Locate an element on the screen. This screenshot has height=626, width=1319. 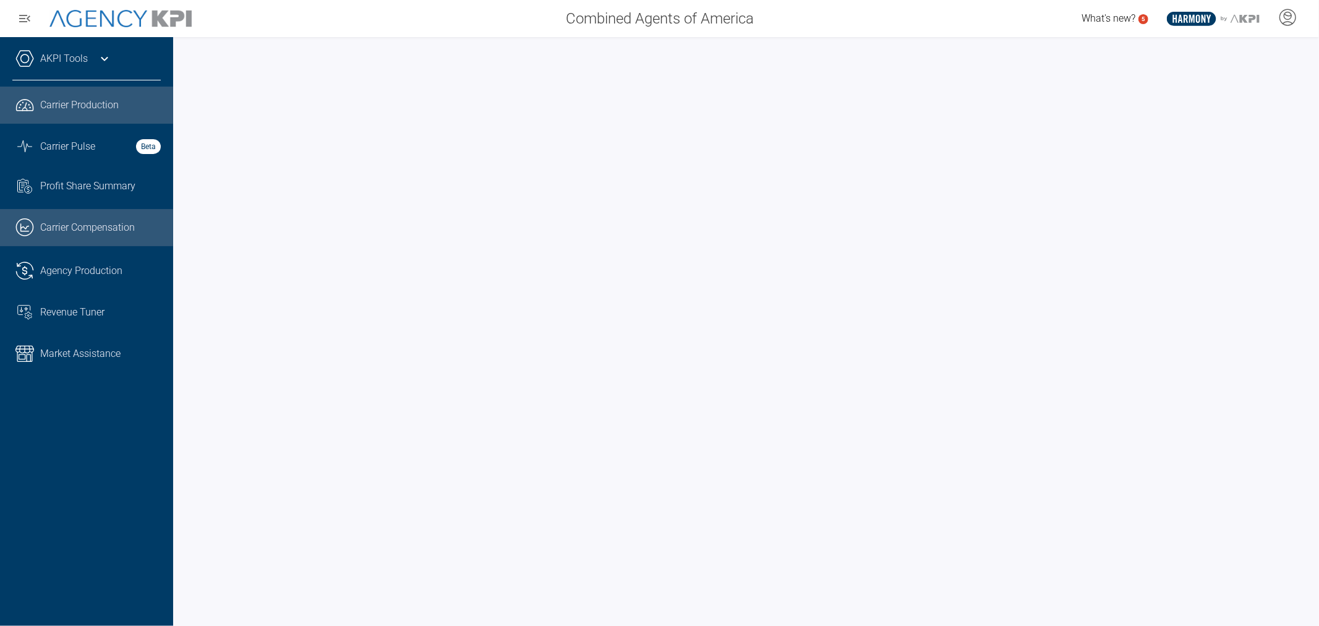
span: Combined Agents of America is located at coordinates (660, 19).